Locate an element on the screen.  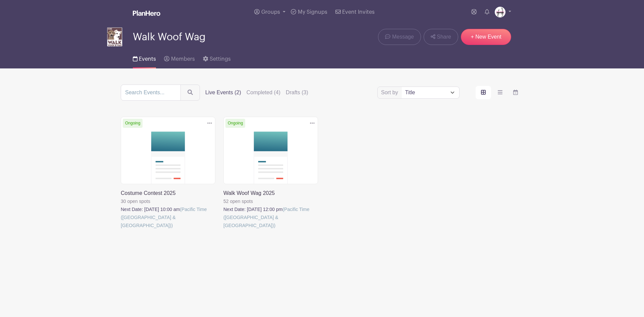
span: My Signups is located at coordinates (312, 12).